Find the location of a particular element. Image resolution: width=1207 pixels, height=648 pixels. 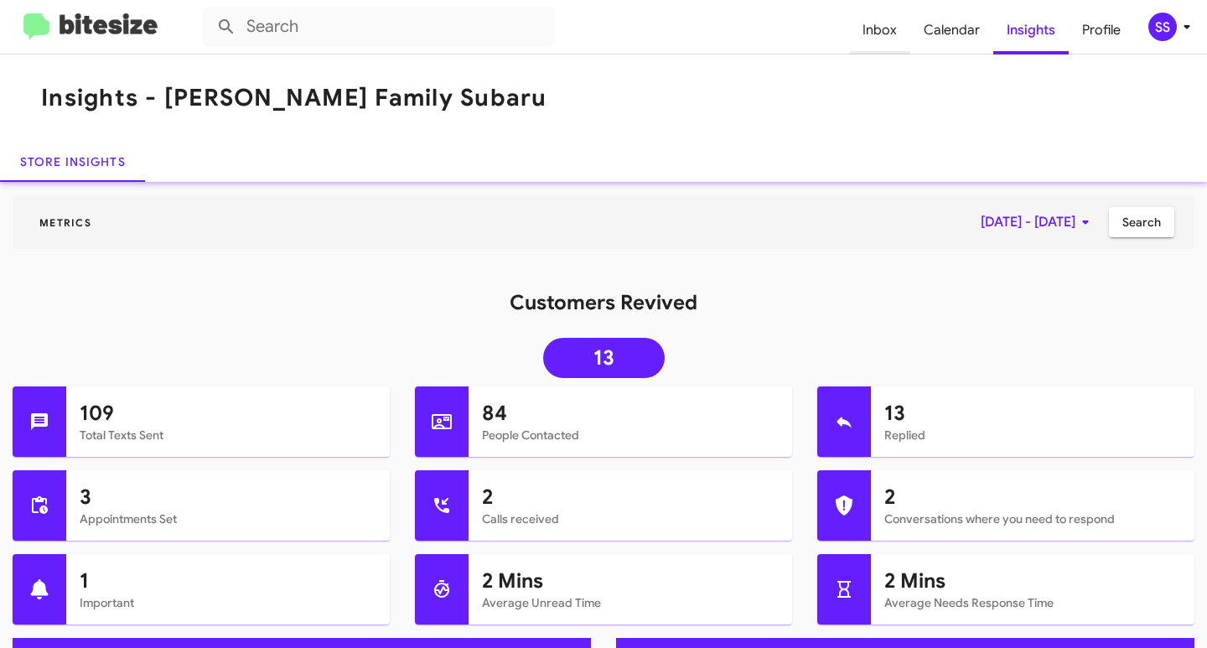

h1: 109 is located at coordinates (228, 413).